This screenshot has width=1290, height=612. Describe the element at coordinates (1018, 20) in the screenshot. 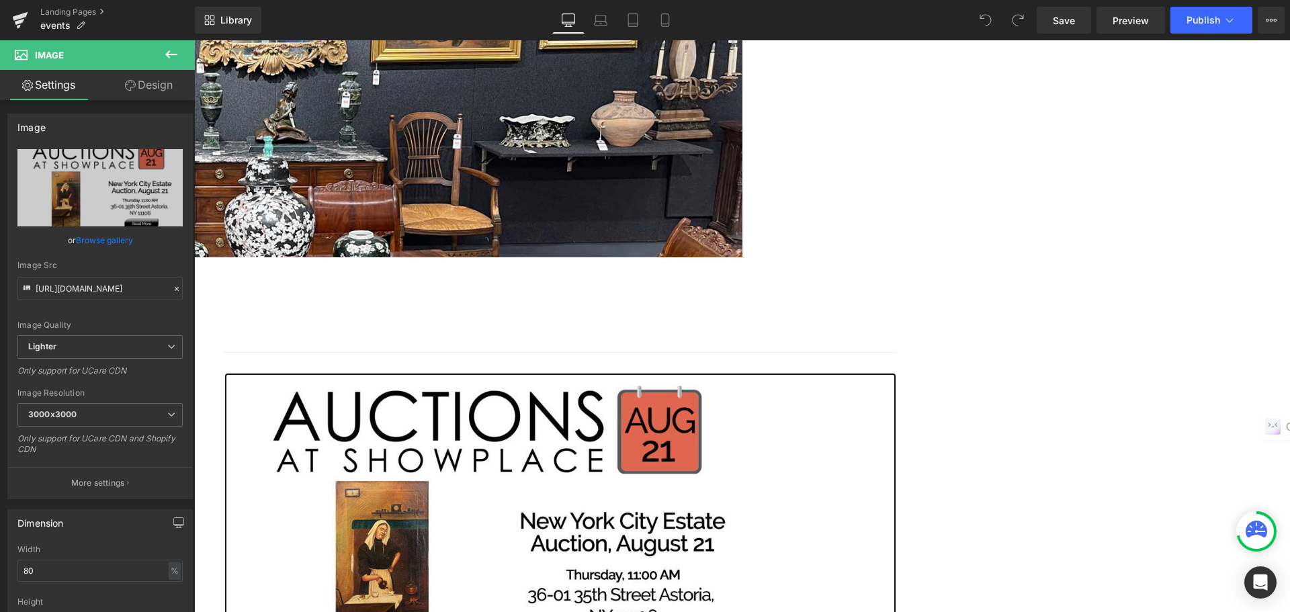

I see `button: Redo` at that location.